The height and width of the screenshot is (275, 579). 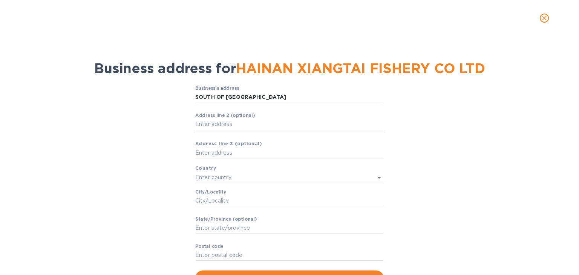 What do you see at coordinates (545, 18) in the screenshot?
I see `button: close` at bounding box center [545, 18].